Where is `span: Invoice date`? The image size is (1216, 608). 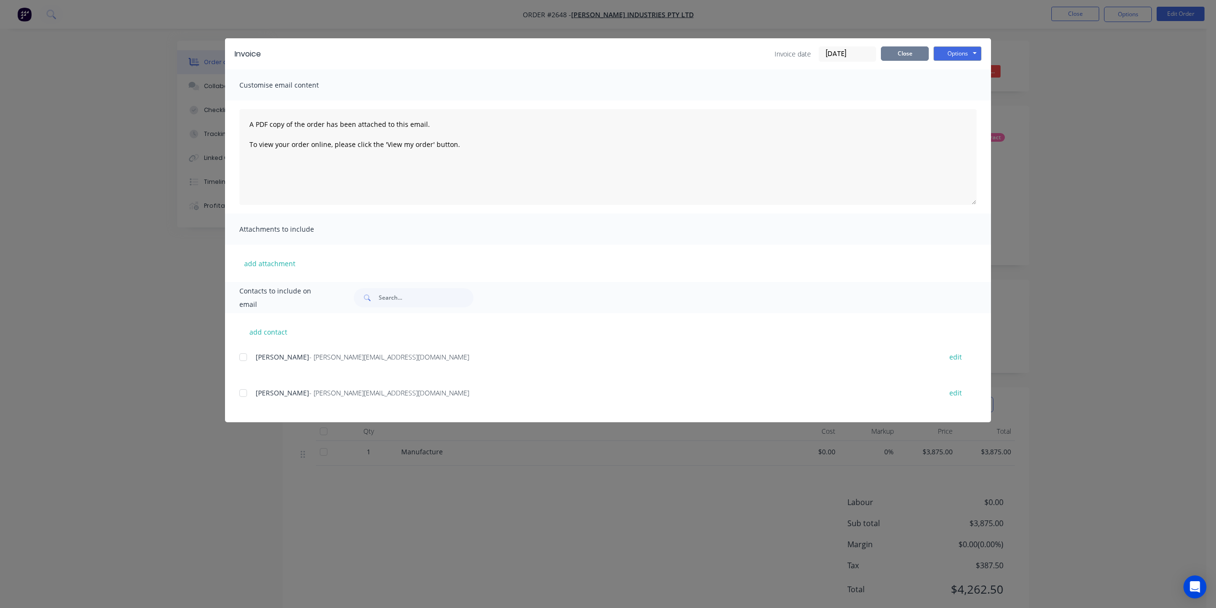 span: Invoice date is located at coordinates (793, 54).